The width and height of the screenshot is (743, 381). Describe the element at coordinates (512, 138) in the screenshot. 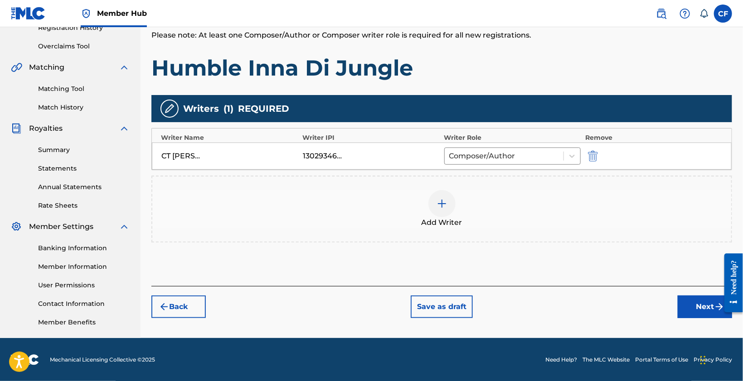

I see `div: Writer Role` at that location.